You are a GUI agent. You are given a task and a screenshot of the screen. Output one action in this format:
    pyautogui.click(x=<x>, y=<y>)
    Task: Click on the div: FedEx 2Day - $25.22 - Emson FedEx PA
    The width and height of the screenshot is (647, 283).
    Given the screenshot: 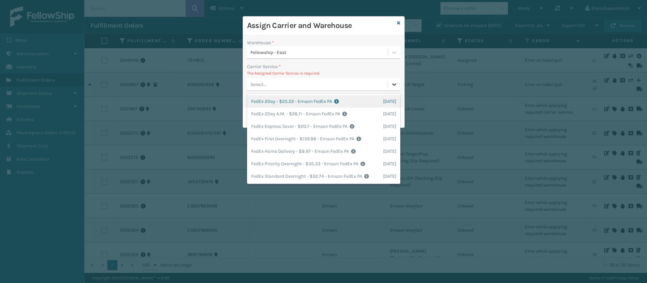 What is the action you would take?
    pyautogui.click(x=323, y=101)
    